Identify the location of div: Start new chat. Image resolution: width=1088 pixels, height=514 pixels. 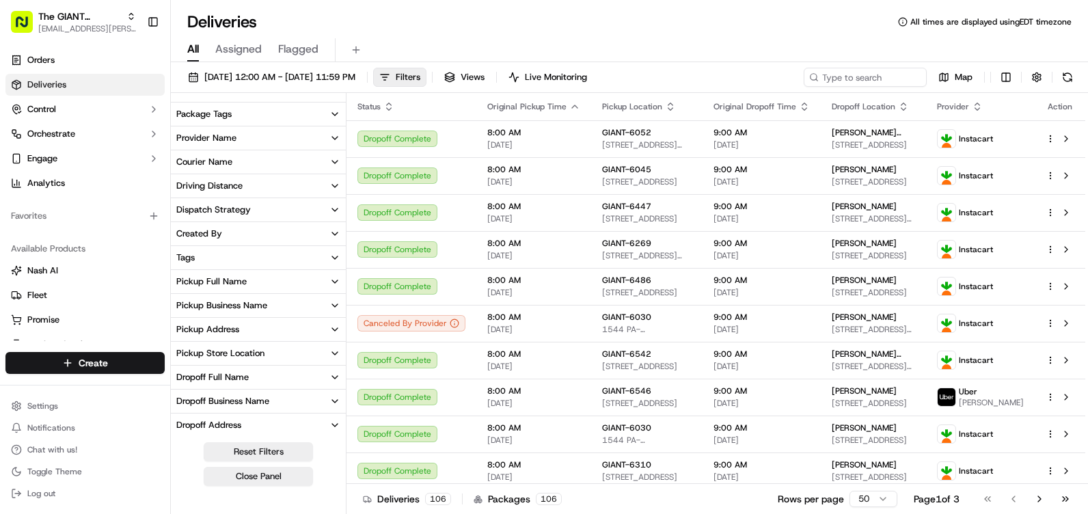
(135, 137).